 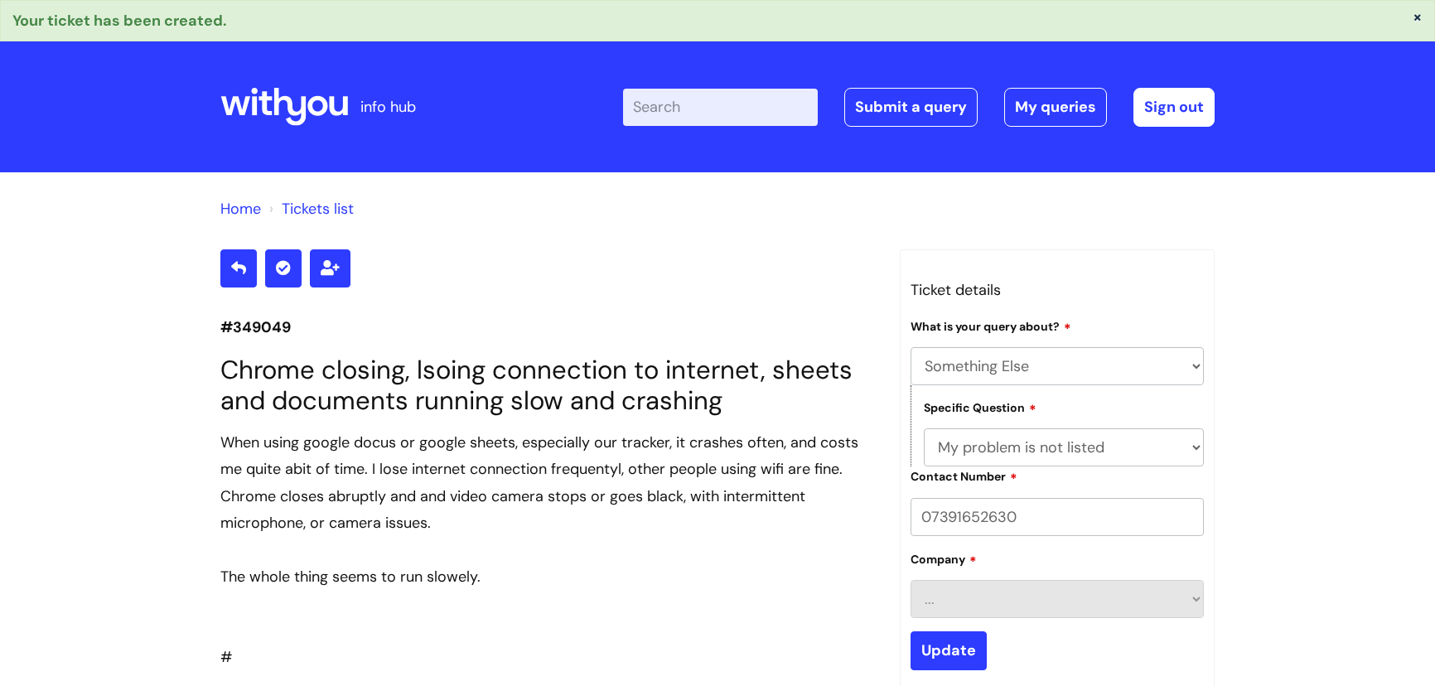 What do you see at coordinates (547, 576) in the screenshot?
I see `div: The whole thing seems to run slowely.` at bounding box center [547, 576].